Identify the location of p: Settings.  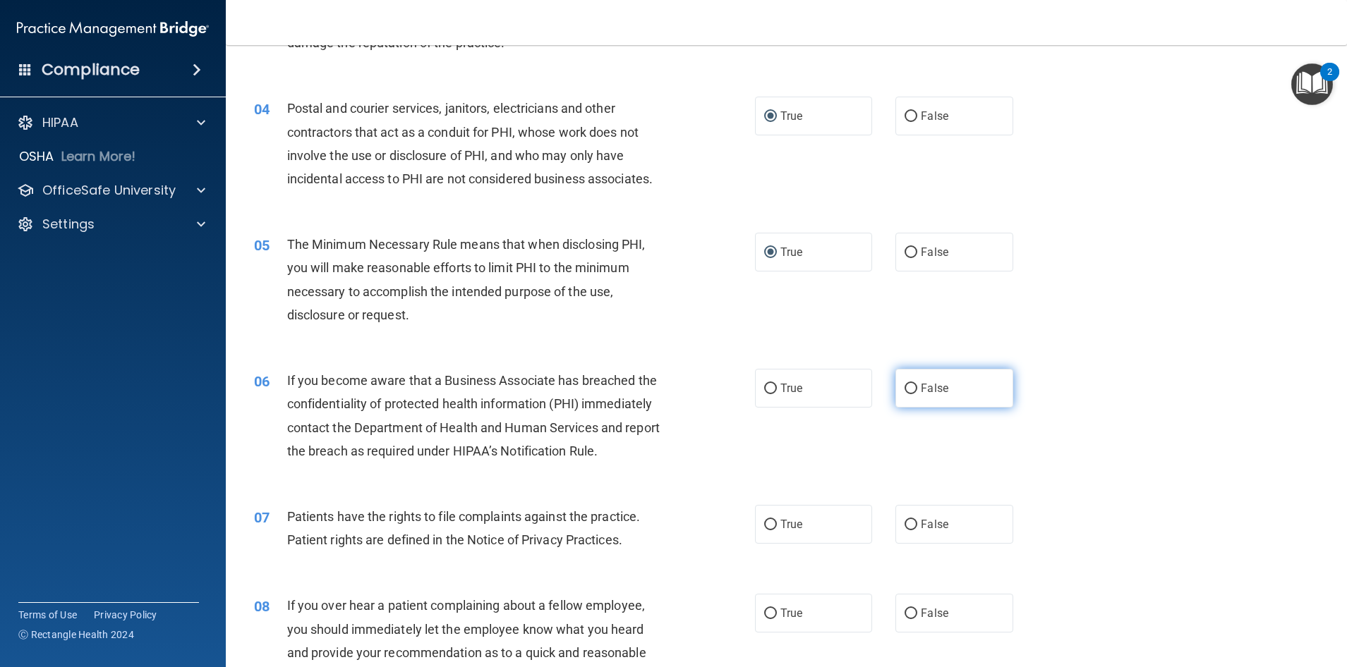
(68, 224).